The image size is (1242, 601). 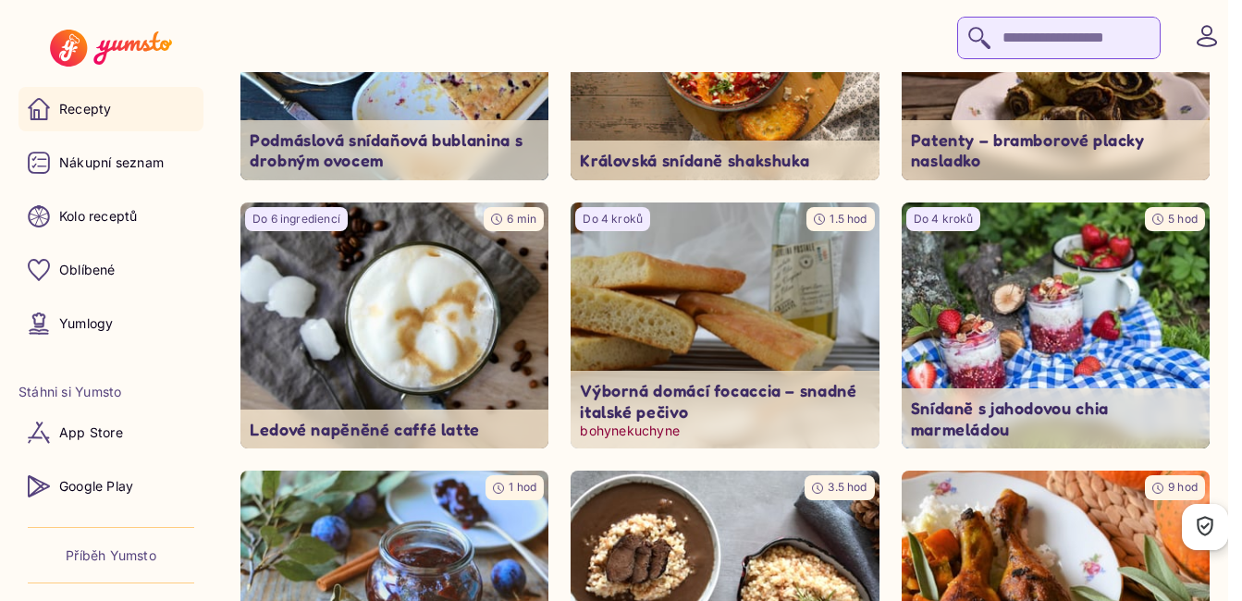 I want to click on p: Patenty – bramborové placky nasladko, so click(x=1055, y=150).